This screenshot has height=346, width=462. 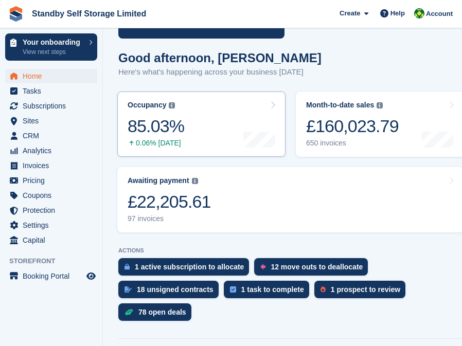 I want to click on div: 85.03%, so click(x=156, y=126).